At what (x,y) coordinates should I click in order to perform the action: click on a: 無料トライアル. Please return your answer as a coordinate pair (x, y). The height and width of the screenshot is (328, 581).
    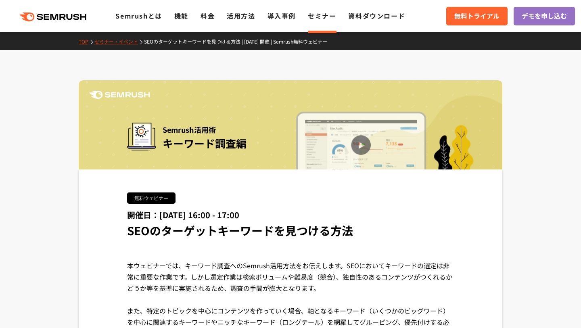
    Looking at the image, I should click on (477, 16).